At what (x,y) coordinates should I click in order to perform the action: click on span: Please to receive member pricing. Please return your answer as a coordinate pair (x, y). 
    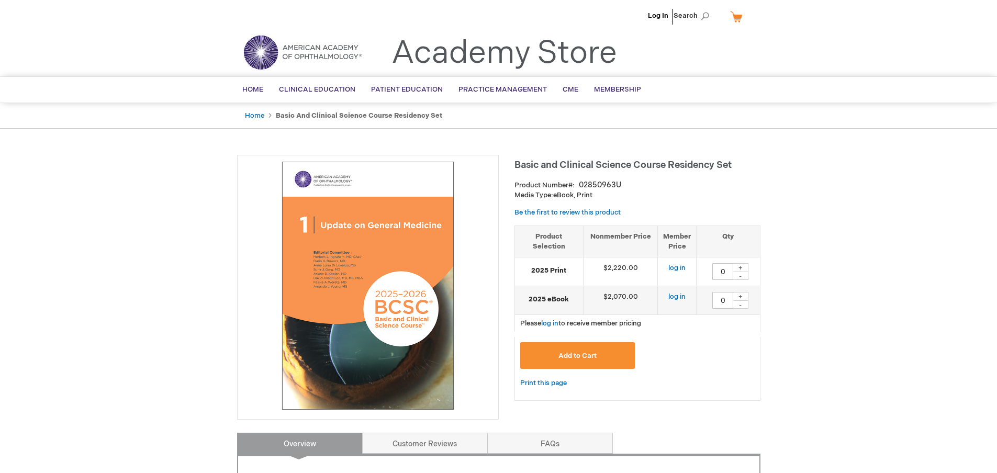
    Looking at the image, I should click on (580, 323).